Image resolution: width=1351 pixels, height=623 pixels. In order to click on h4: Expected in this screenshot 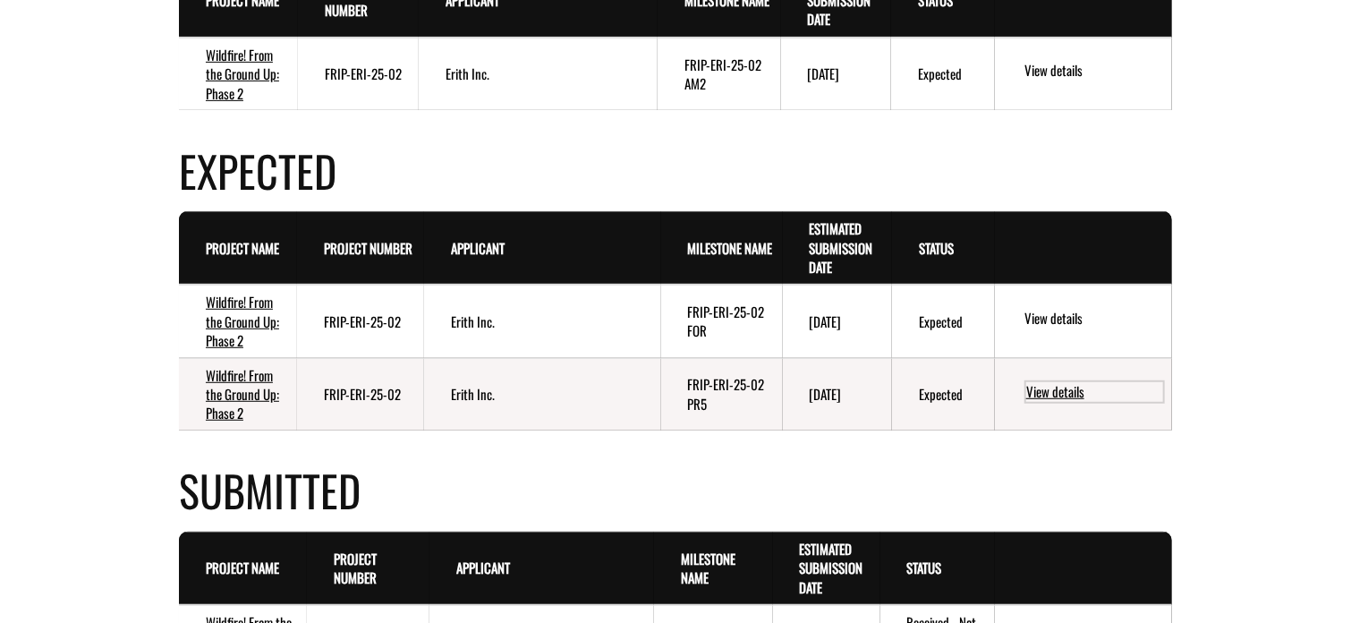, I will do `click(676, 170)`.